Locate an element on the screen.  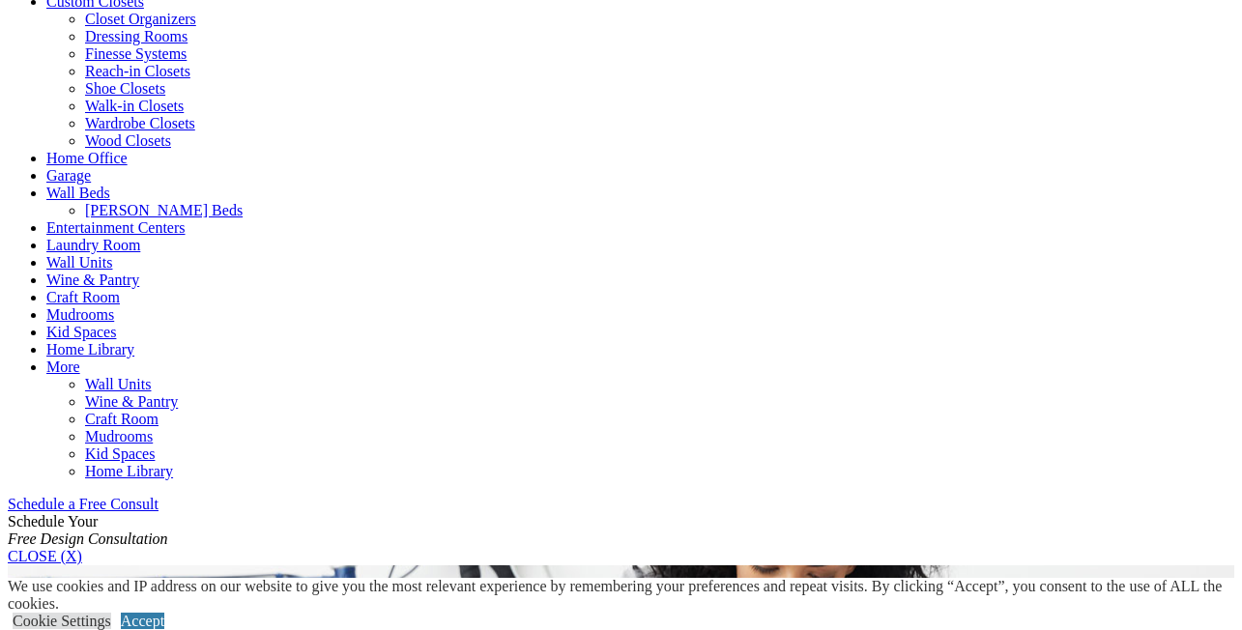
a: Finesse Systems is located at coordinates (135, 53).